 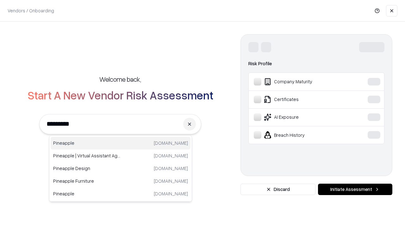 I want to click on div: Certificates, so click(x=301, y=99).